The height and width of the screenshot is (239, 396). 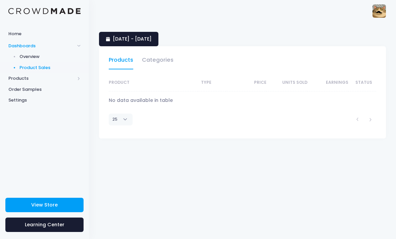 What do you see at coordinates (158, 62) in the screenshot?
I see `a: Categories` at bounding box center [158, 62].